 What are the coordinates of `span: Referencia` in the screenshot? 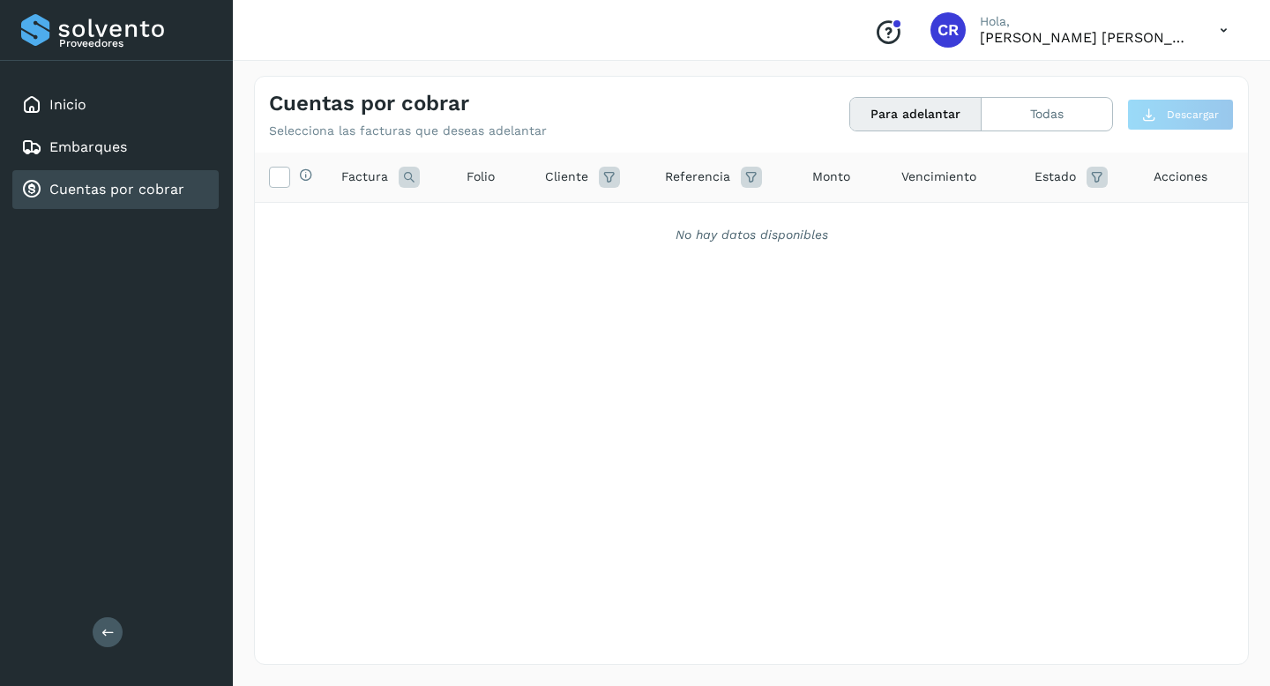 It's located at (698, 176).